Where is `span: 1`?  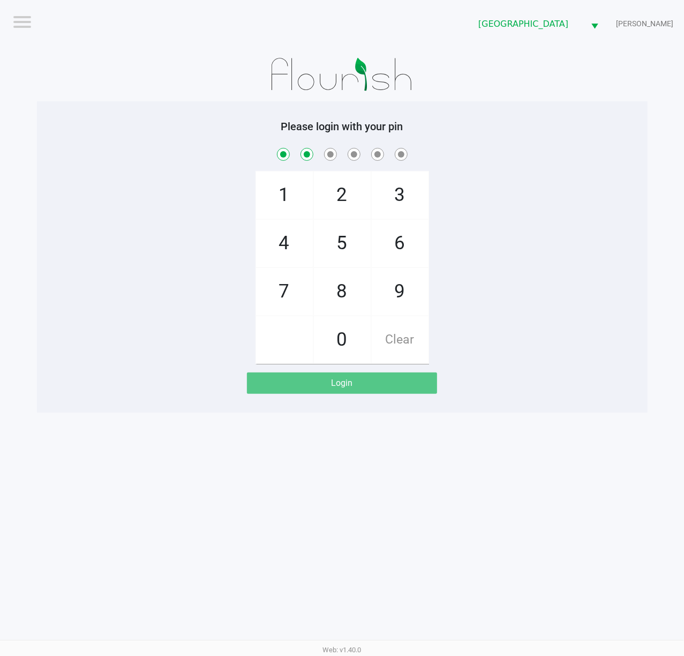 span: 1 is located at coordinates (285, 195).